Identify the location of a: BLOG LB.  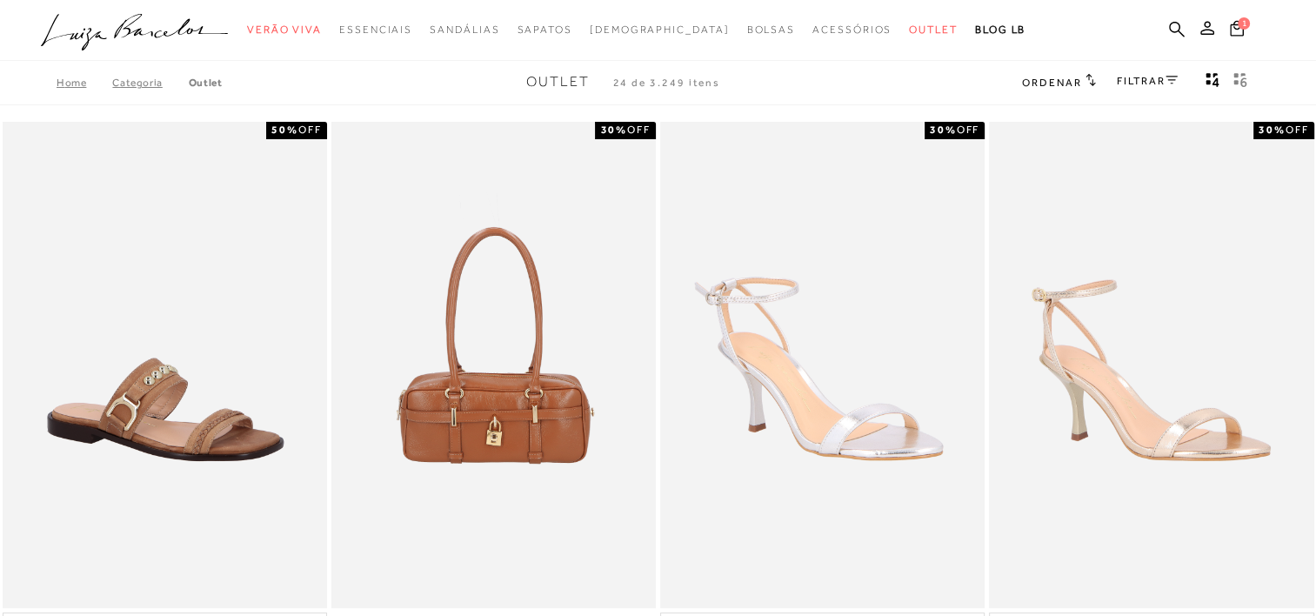
(1000, 30).